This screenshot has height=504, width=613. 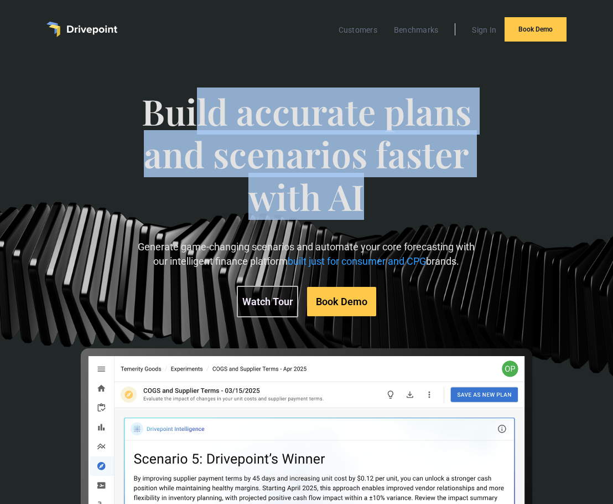 What do you see at coordinates (357, 261) in the screenshot?
I see `span: built just for consumer and CPG` at bounding box center [357, 261].